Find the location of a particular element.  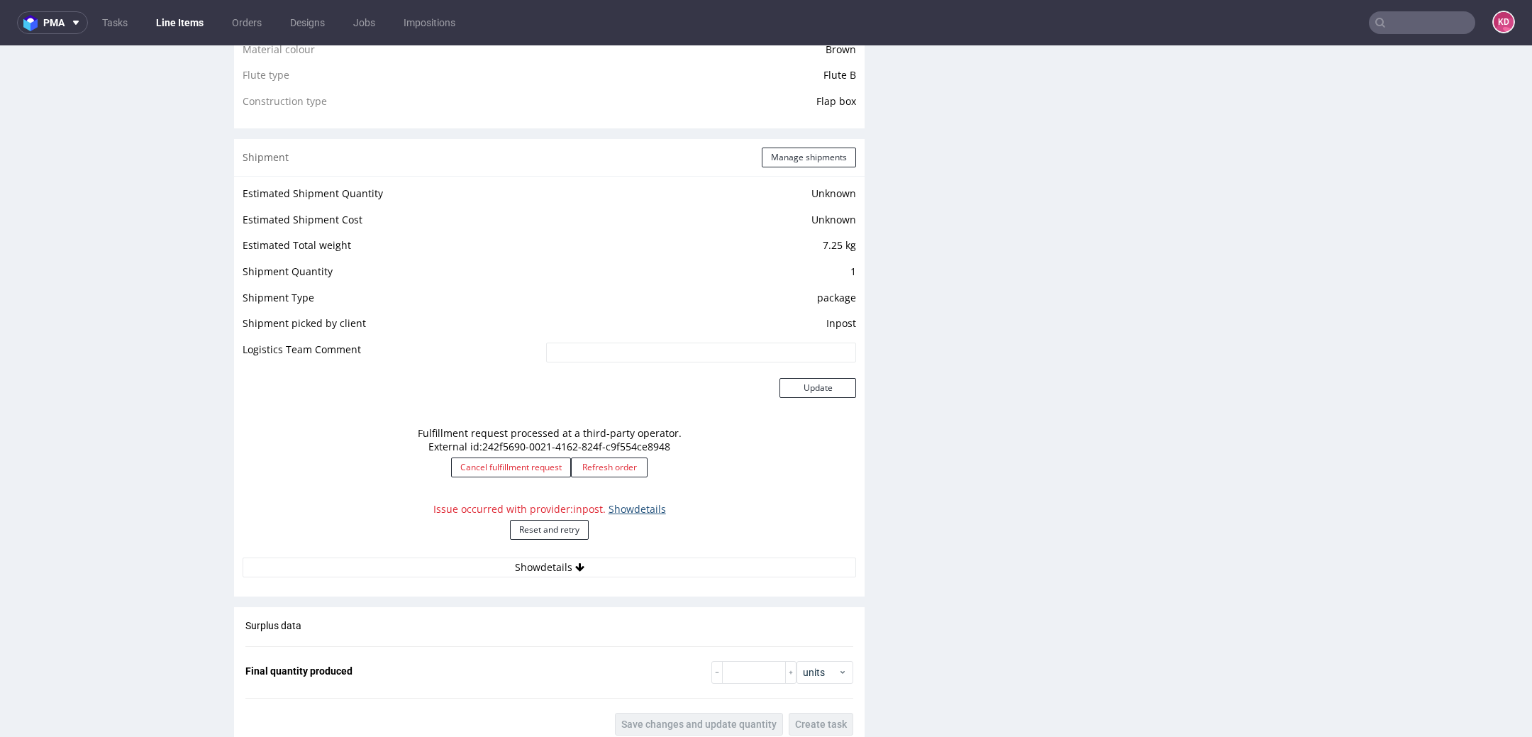

button: Manage shipments is located at coordinates (808, 112).